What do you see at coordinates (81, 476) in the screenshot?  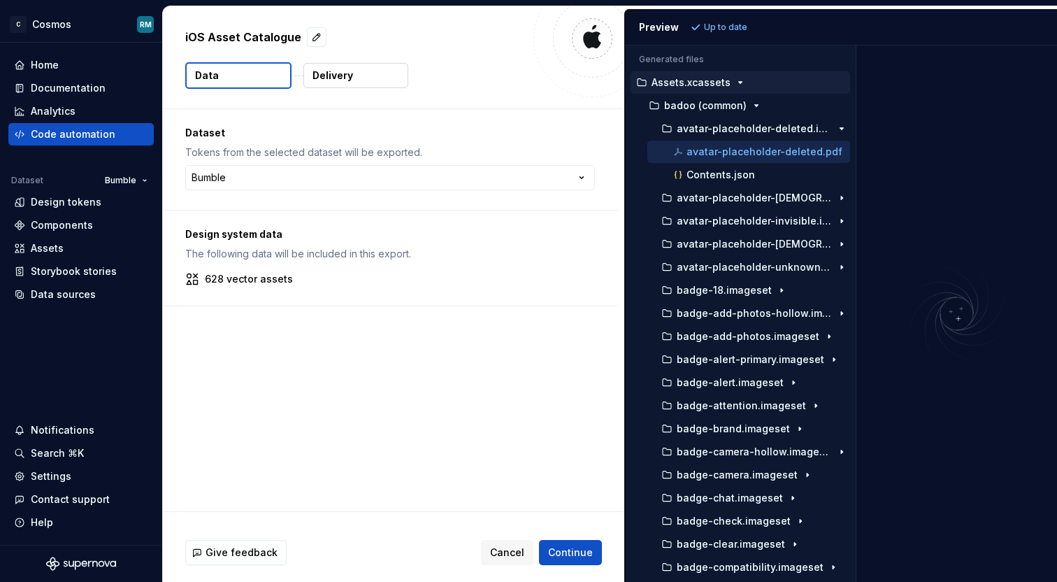 I see `a: Settings` at bounding box center [81, 476].